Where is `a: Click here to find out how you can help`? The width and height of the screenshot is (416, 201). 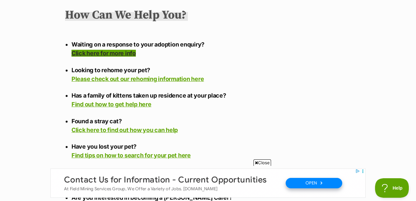
a: Click here to find out how you can help is located at coordinates (125, 130).